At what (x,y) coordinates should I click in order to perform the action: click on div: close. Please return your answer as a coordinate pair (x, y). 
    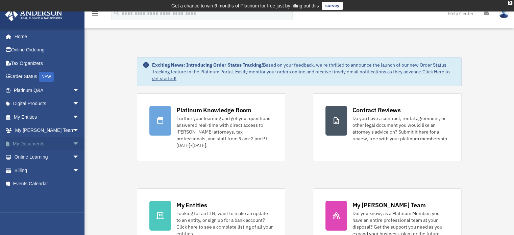
    Looking at the image, I should click on (510, 3).